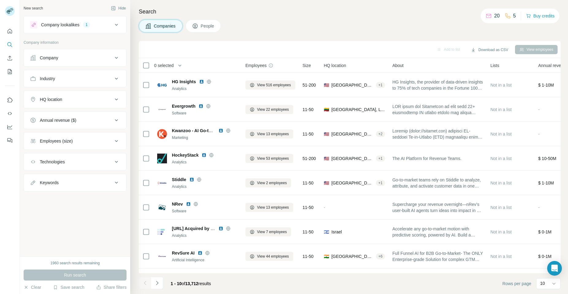 The width and height of the screenshot is (568, 294). Describe the element at coordinates (69, 288) in the screenshot. I see `button: Save search` at that location.